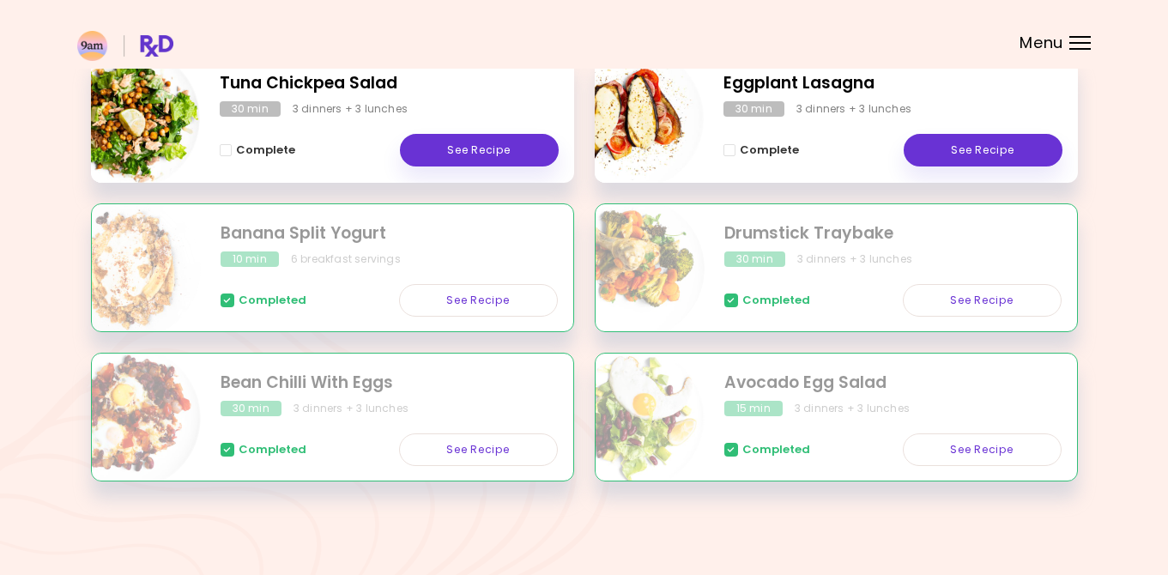  I want to click on img: Info - Avocado Egg Salad, so click(633, 418).